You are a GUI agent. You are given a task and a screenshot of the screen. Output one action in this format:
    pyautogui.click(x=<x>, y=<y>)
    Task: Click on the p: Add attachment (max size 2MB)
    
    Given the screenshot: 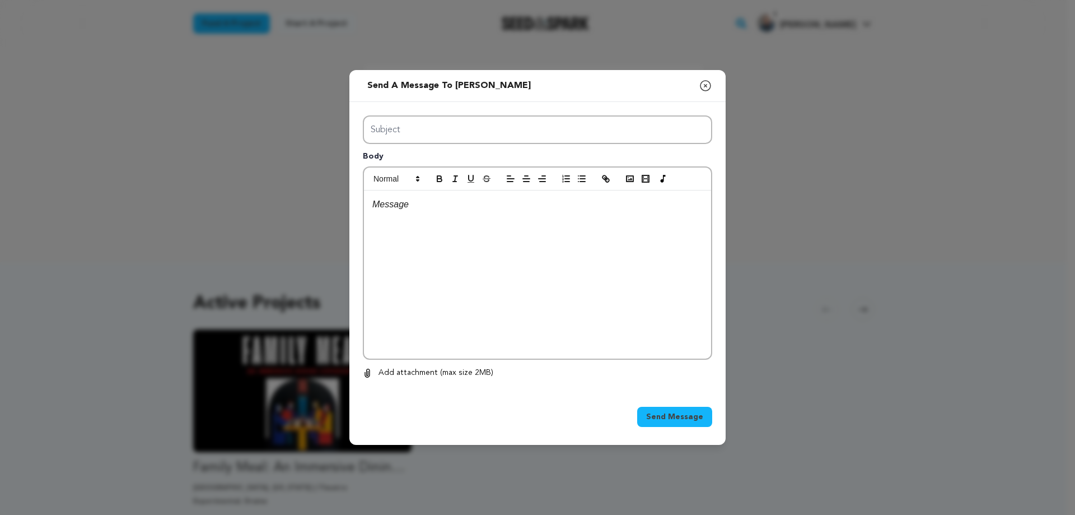 What is the action you would take?
    pyautogui.click(x=436, y=373)
    